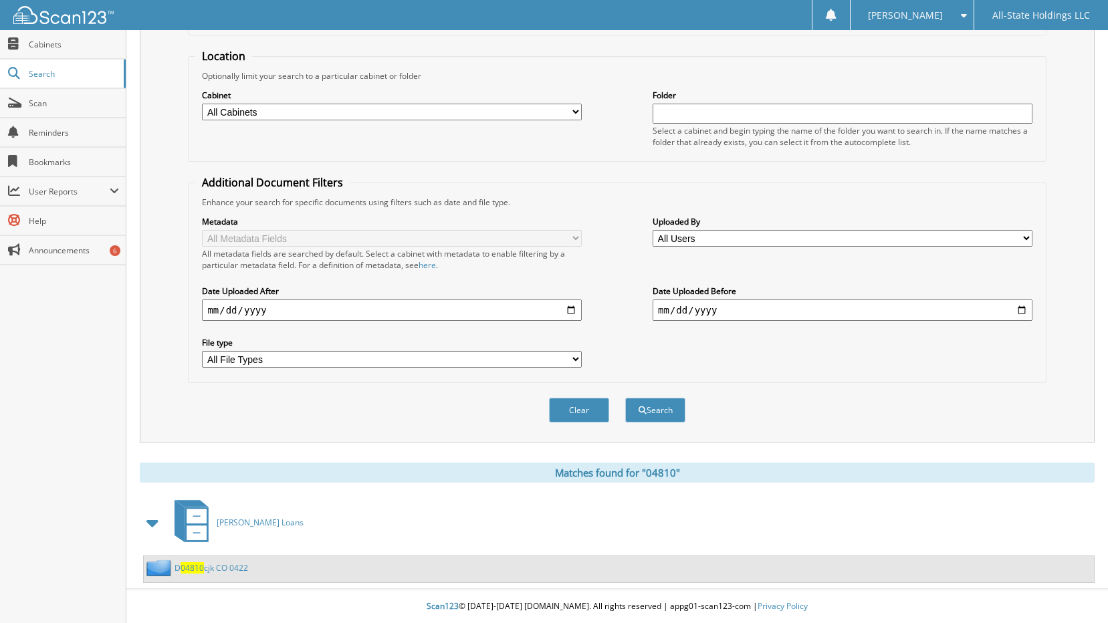  I want to click on span: Search, so click(73, 74).